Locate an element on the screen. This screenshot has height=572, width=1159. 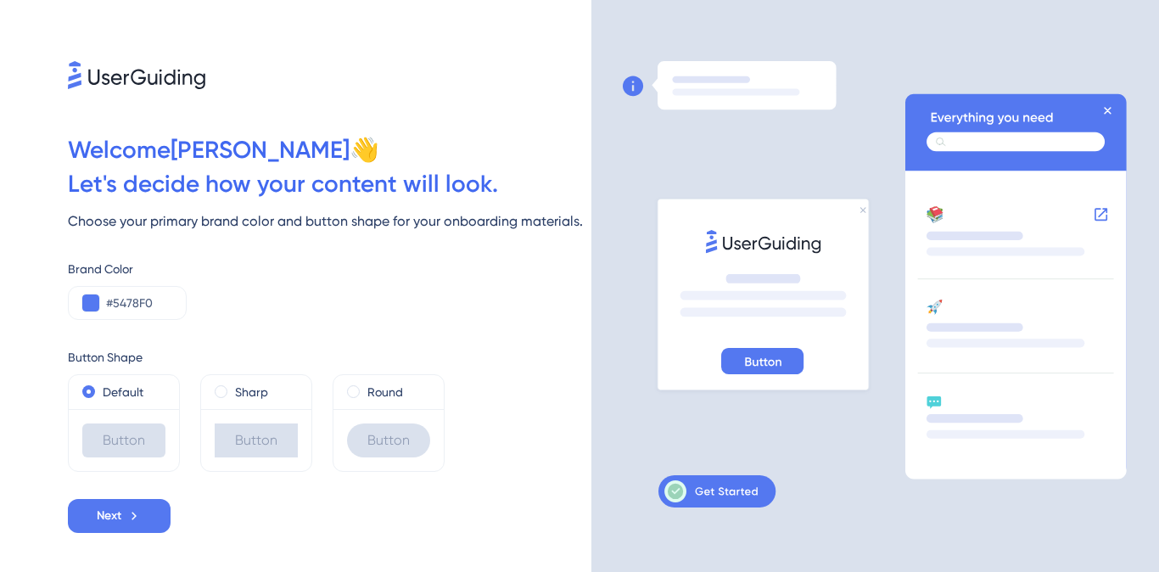
label: Default is located at coordinates (123, 392).